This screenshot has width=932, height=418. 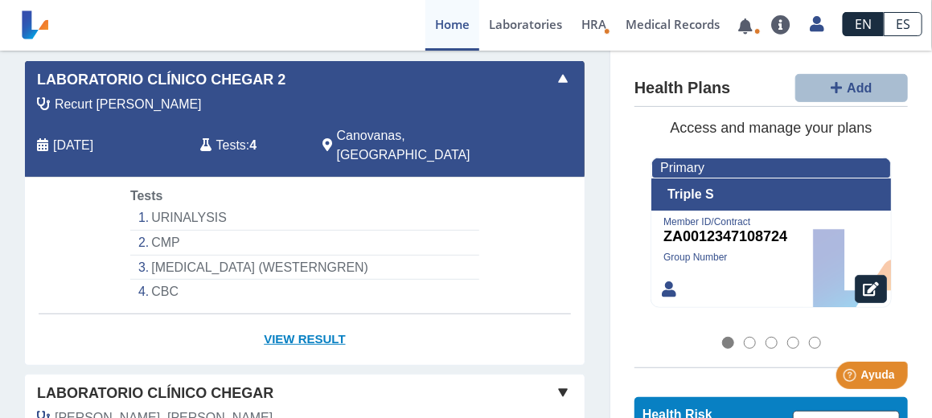 I want to click on b: 4, so click(x=252, y=145).